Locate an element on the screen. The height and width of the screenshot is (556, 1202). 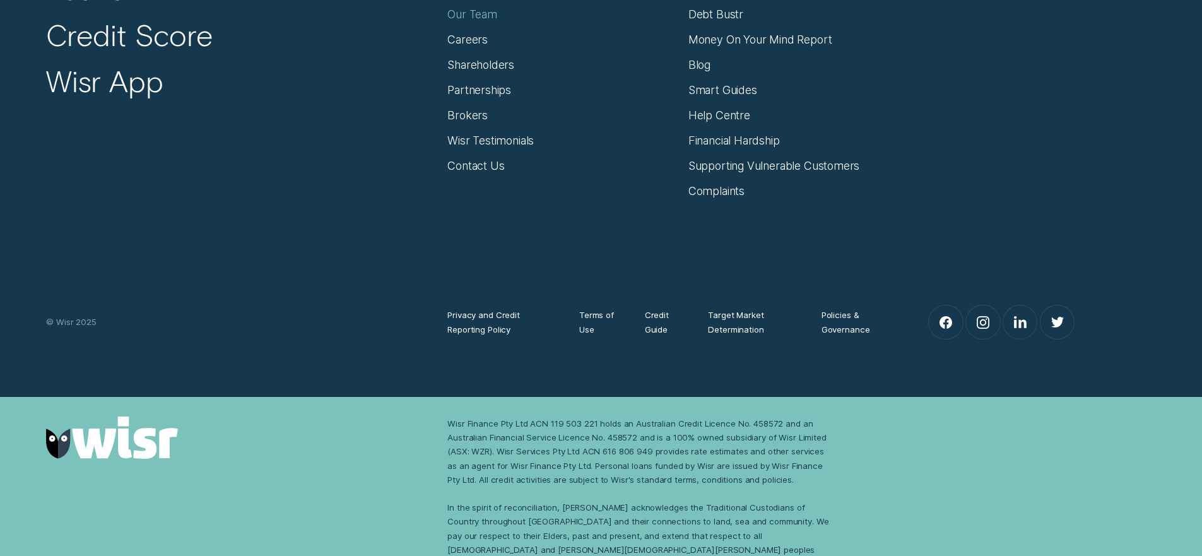
a: Credit Score is located at coordinates (129, 35).